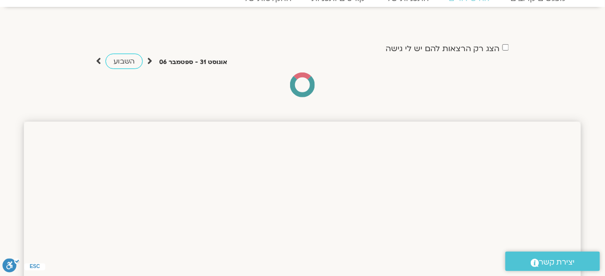  I want to click on label: הצג רק הרצאות להם יש לי גישה, so click(443, 49).